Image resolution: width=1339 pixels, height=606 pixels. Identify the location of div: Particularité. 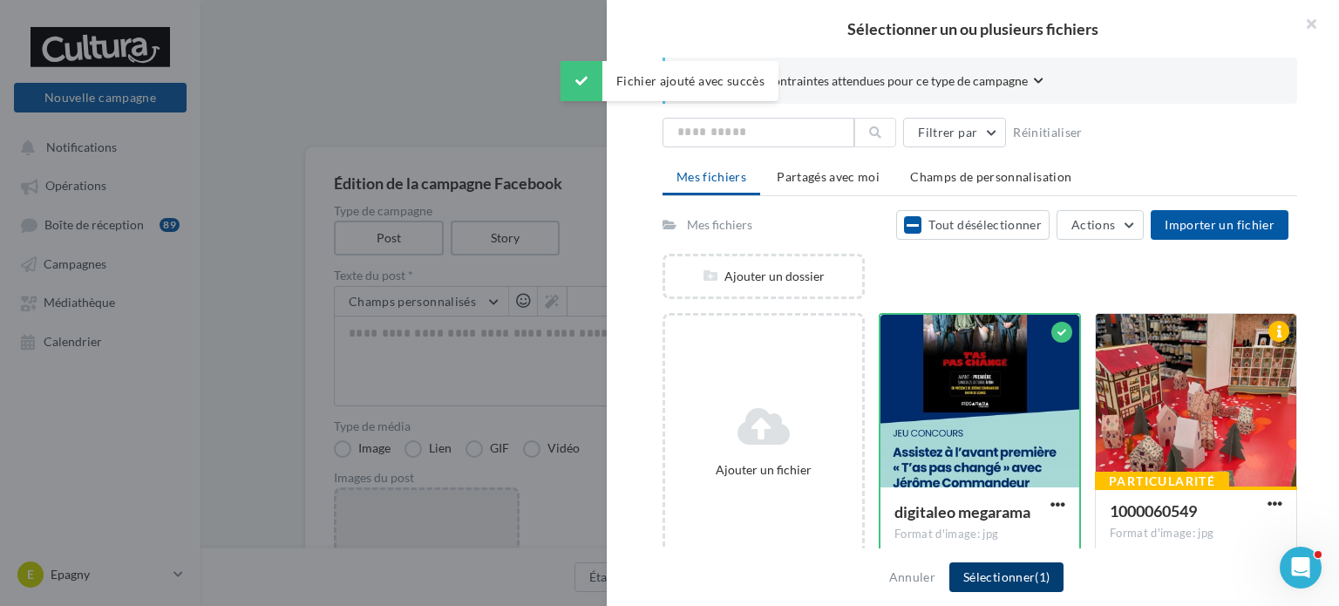
(1162, 481).